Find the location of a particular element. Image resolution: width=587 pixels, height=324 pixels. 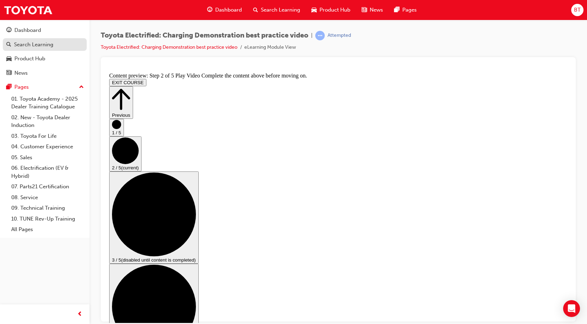

button: BT is located at coordinates (577, 10).